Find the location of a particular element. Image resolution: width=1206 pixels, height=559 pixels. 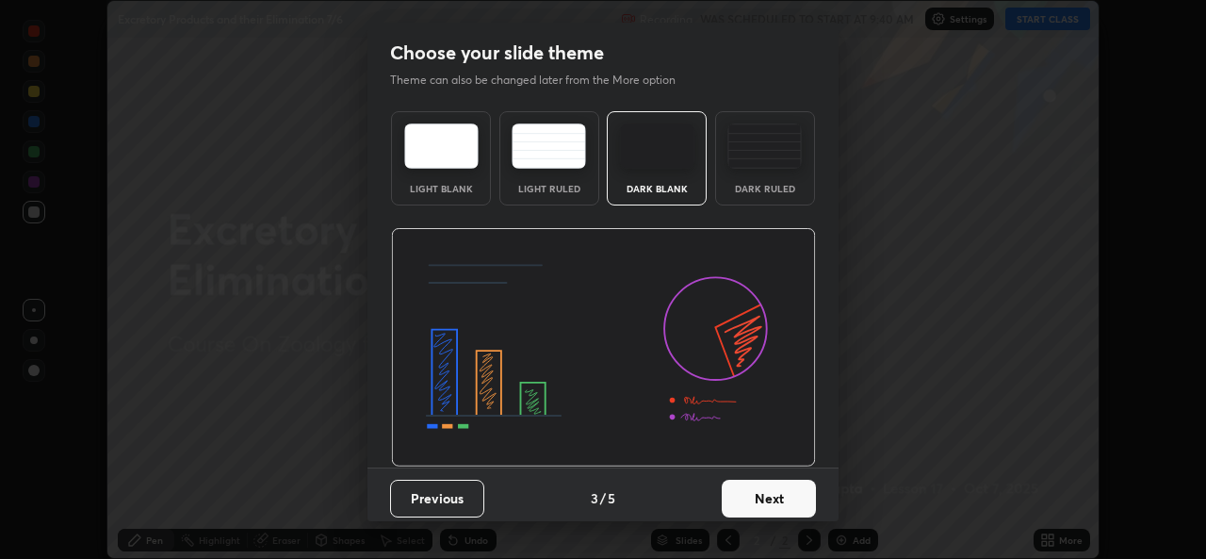

button: Previous is located at coordinates (437, 498).